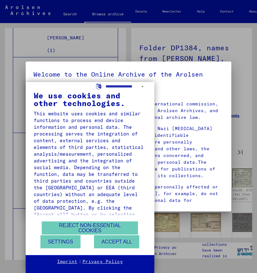 The width and height of the screenshot is (257, 273). Describe the element at coordinates (116, 242) in the screenshot. I see `button: Accept all` at that location.